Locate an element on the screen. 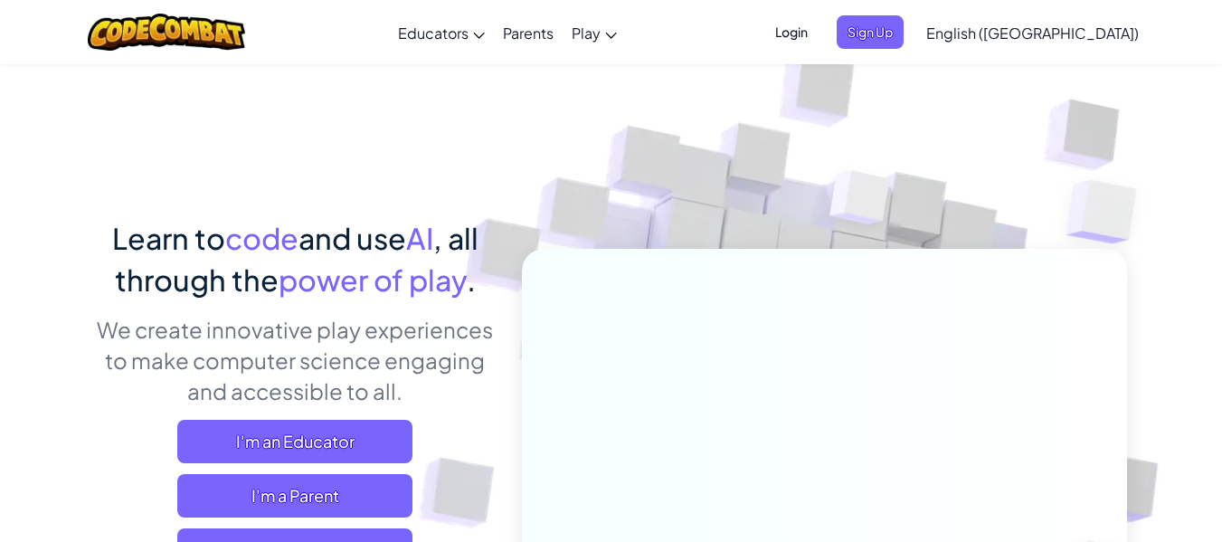  a: Parents is located at coordinates (528, 33).